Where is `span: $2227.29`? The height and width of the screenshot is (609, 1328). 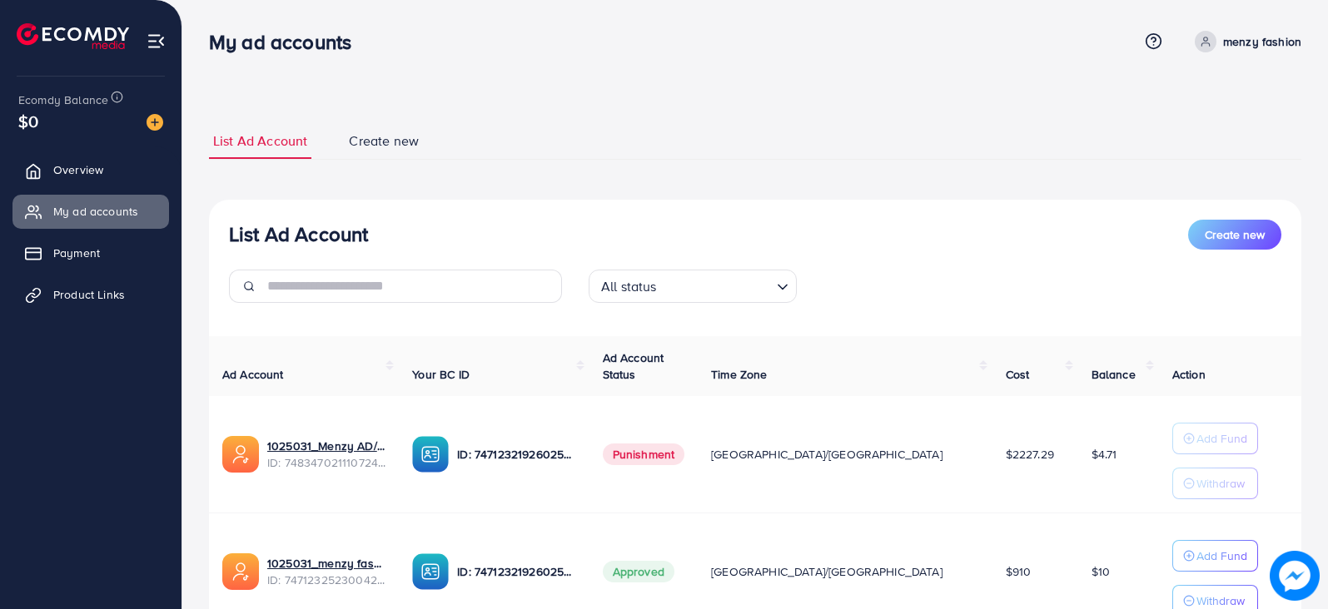 span: $2227.29 is located at coordinates (1030, 455).